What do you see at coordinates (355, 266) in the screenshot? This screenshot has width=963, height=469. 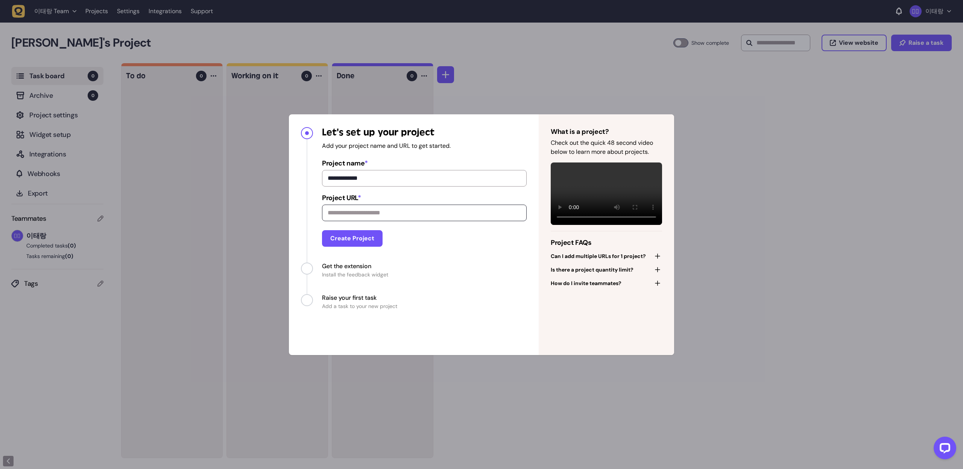 I see `span: Get the extension` at bounding box center [355, 266].